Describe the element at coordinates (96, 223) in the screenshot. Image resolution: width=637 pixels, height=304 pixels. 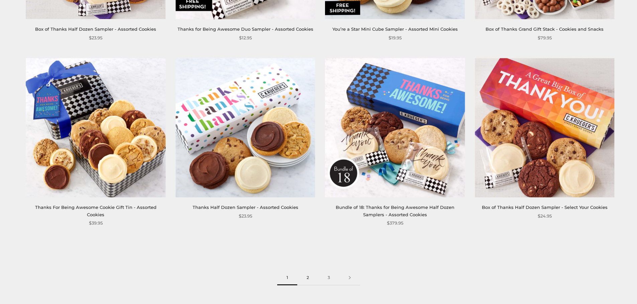
I see `span: $39.95` at that location.